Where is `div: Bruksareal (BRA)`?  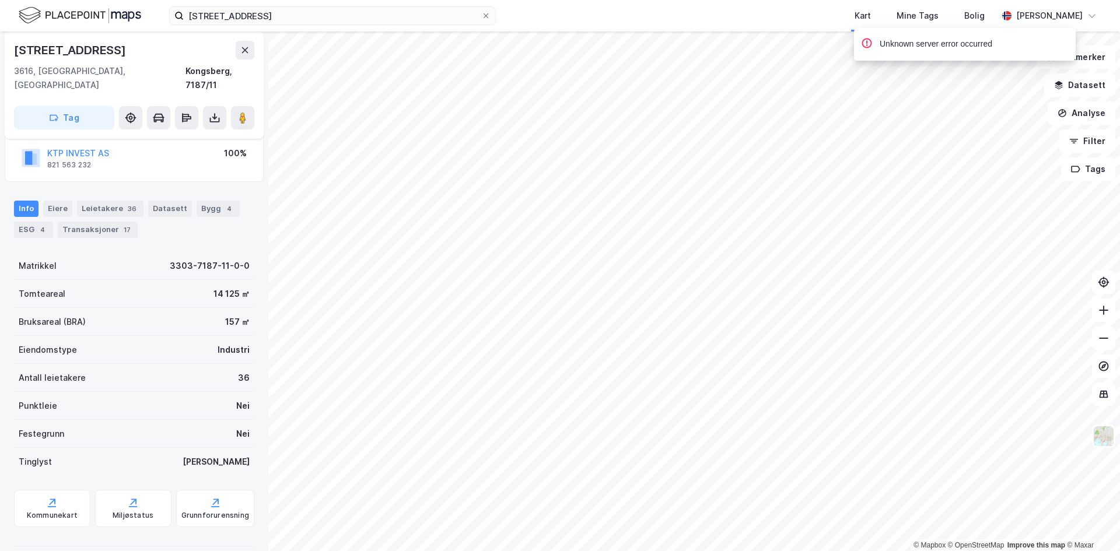
div: Bruksareal (BRA) is located at coordinates (52, 322).